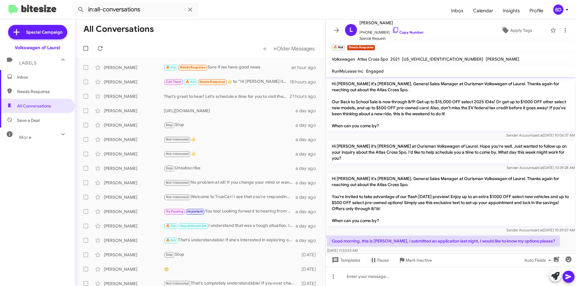 This screenshot has width=576, height=286. Describe the element at coordinates (175, 211) in the screenshot. I see `span: Try Pausing` at that location.